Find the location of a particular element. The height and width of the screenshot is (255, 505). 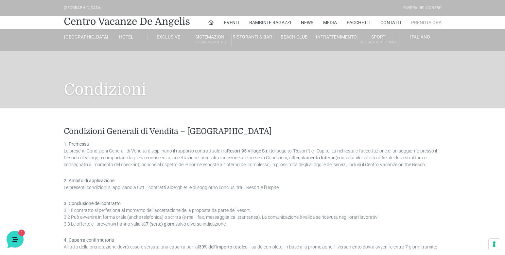

a: Prenota Ora is located at coordinates (426, 23).